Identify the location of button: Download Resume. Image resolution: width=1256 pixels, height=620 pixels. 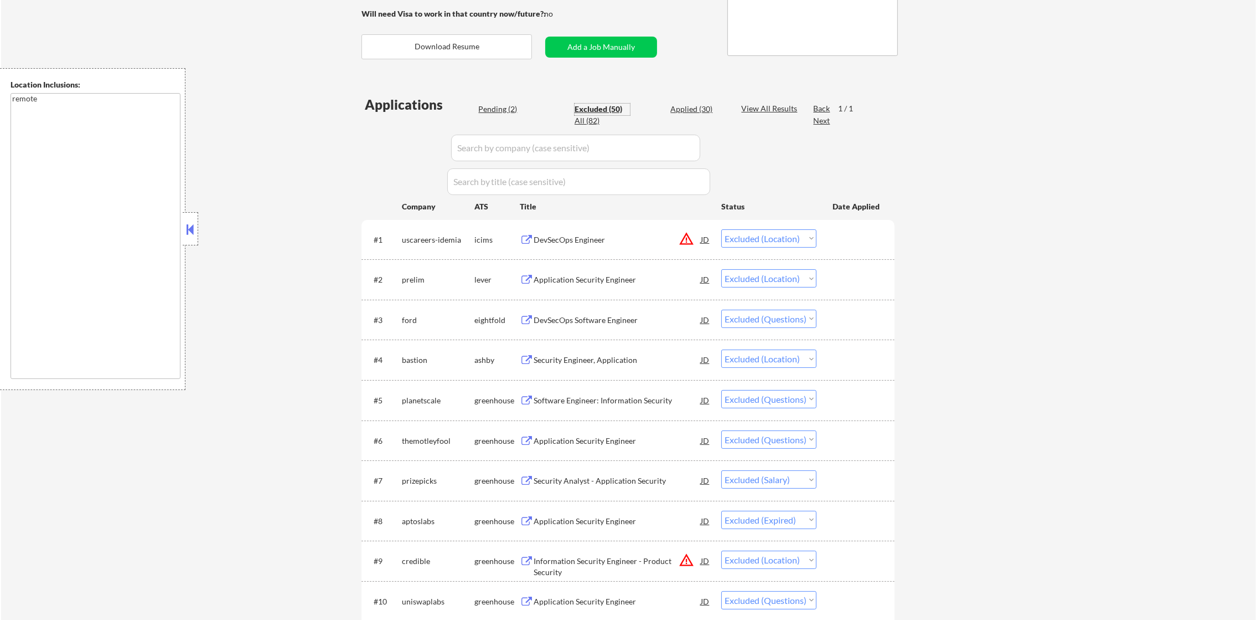
(447, 47).